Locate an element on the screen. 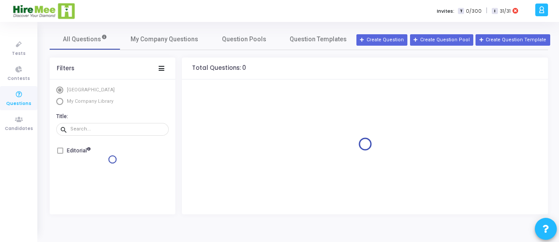  span: Question Templates is located at coordinates (318, 39).